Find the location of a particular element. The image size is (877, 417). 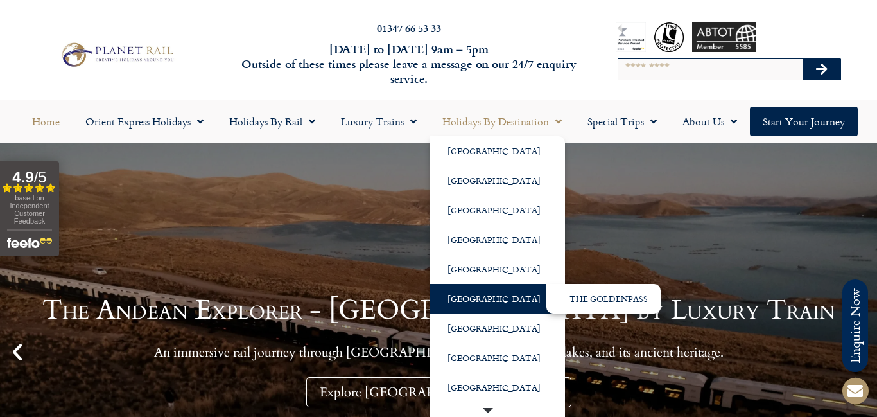

nav: Menu is located at coordinates (439, 121).